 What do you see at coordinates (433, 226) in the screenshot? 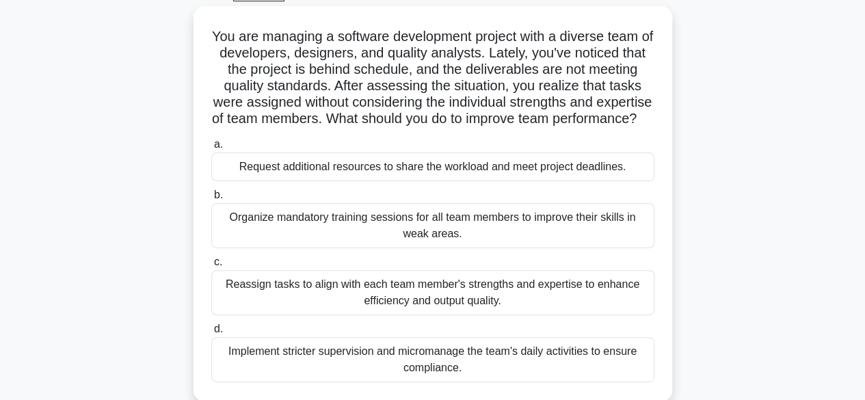
I see `div: Organize mandatory training sessions for all team members to improve their skills in weak areas.` at bounding box center [433, 226].